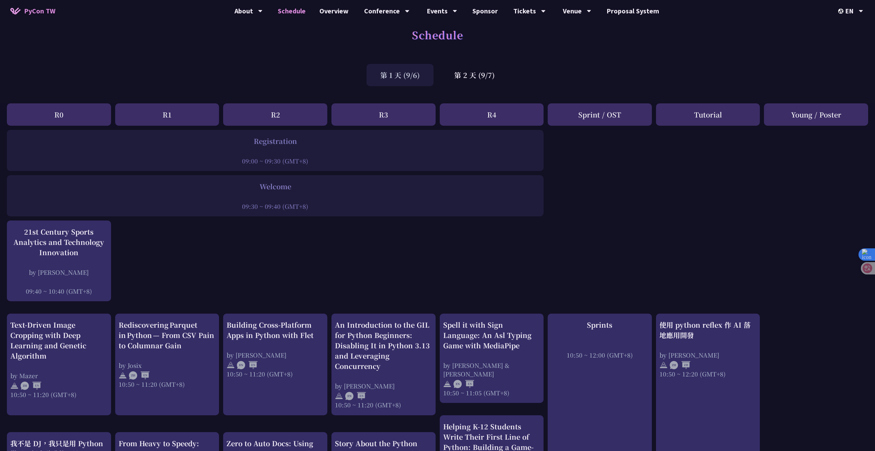 Image resolution: width=875 pixels, height=451 pixels. What do you see at coordinates (491, 393) in the screenshot?
I see `div: 10:50 ~ 11:05 (GMT+8)` at bounding box center [491, 393].